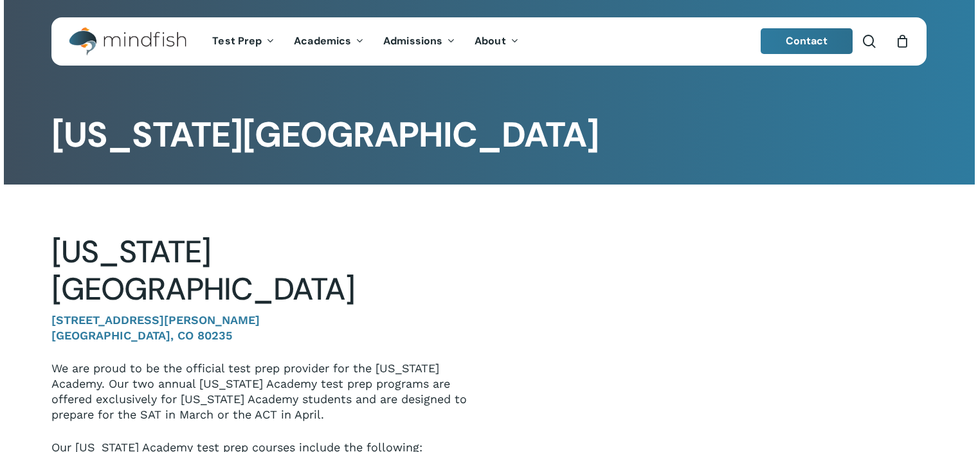  What do you see at coordinates (902, 41) in the screenshot?
I see `a: Cart` at bounding box center [902, 41].